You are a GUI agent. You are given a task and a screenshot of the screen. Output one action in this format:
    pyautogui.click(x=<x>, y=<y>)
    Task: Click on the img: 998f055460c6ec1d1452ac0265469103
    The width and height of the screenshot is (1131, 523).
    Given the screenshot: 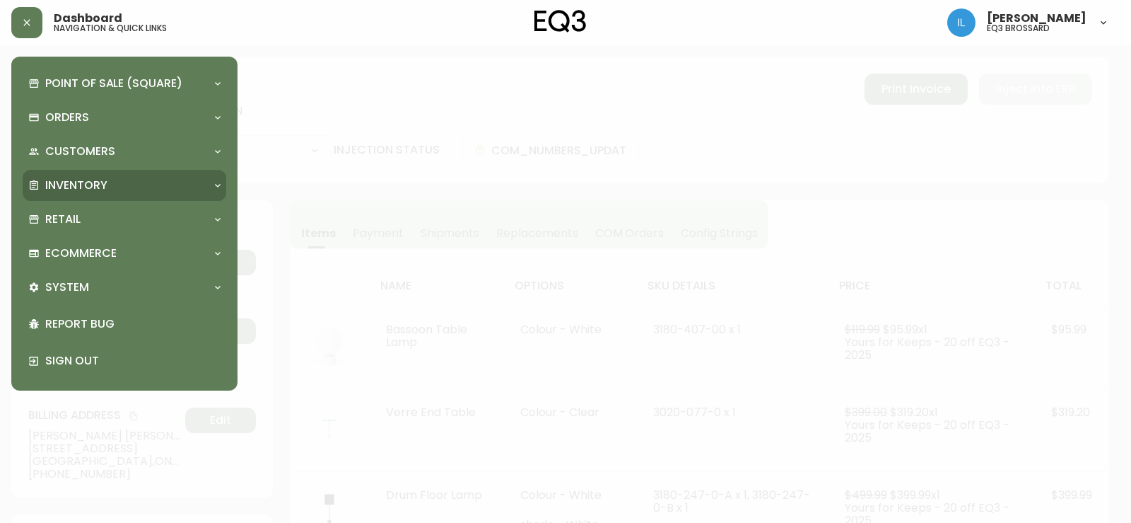 What is the action you would take?
    pyautogui.click(x=962, y=23)
    